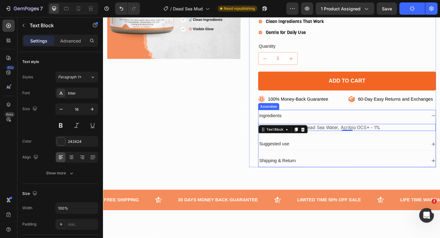 This screenshot has width=440, height=238. What do you see at coordinates (24, 9) in the screenshot?
I see `button: 7` at bounding box center [24, 9].